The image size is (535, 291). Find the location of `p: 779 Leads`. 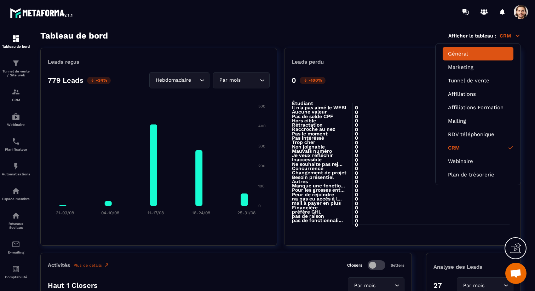

p: 779 Leads is located at coordinates (65, 80).